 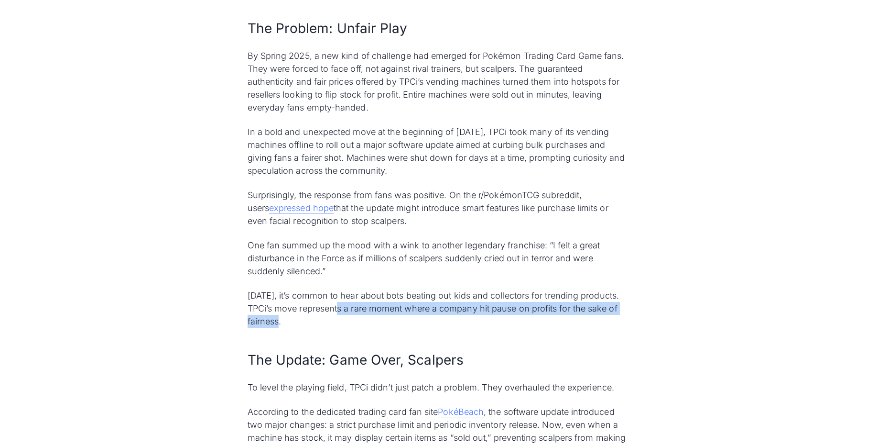 I want to click on h2: The Update: Game Over, Scalpers, so click(x=439, y=360).